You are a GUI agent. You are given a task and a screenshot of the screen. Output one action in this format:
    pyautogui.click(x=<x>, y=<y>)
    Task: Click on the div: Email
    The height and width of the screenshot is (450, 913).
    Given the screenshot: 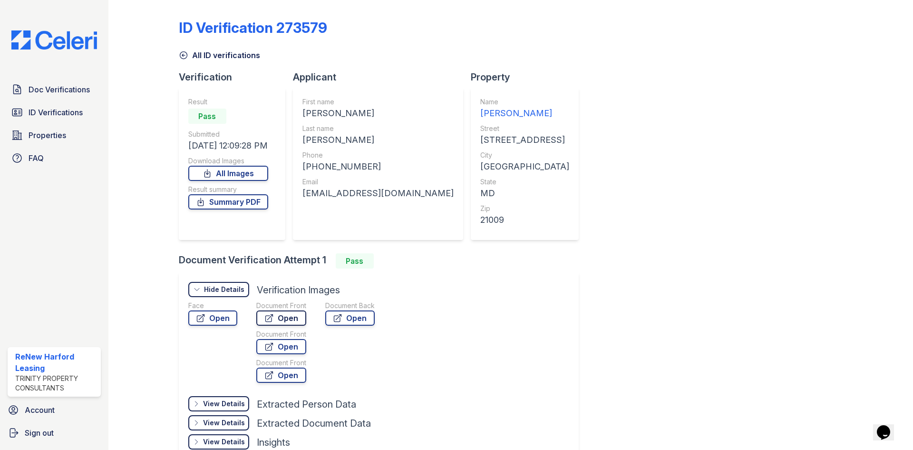 What is the action you would take?
    pyautogui.click(x=378, y=182)
    